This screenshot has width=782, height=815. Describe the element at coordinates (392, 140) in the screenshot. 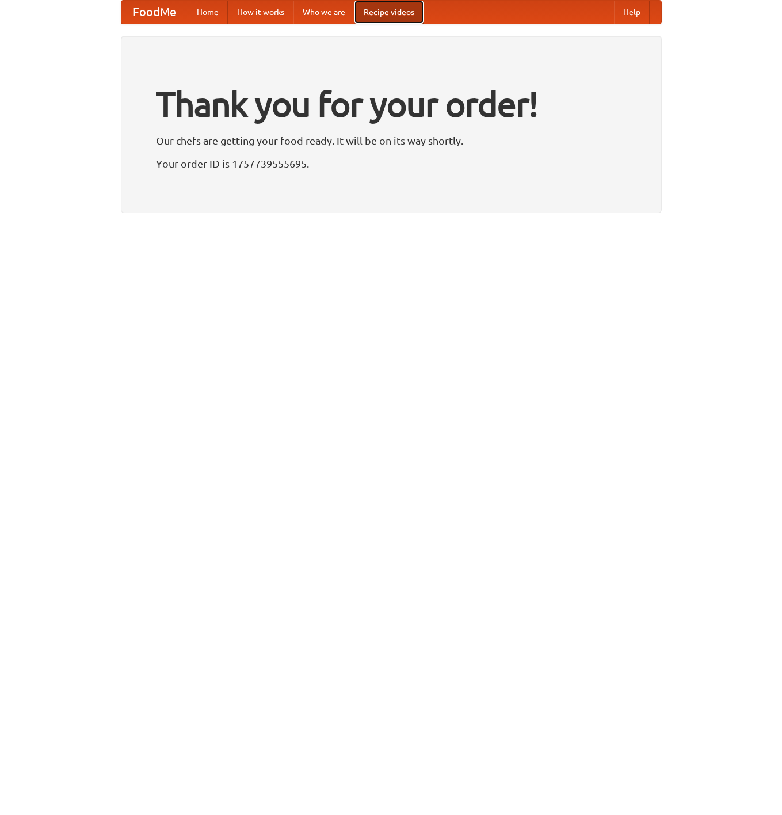

I see `p: Our chefs are getting your food ready. It will be on its way shortly.` at that location.